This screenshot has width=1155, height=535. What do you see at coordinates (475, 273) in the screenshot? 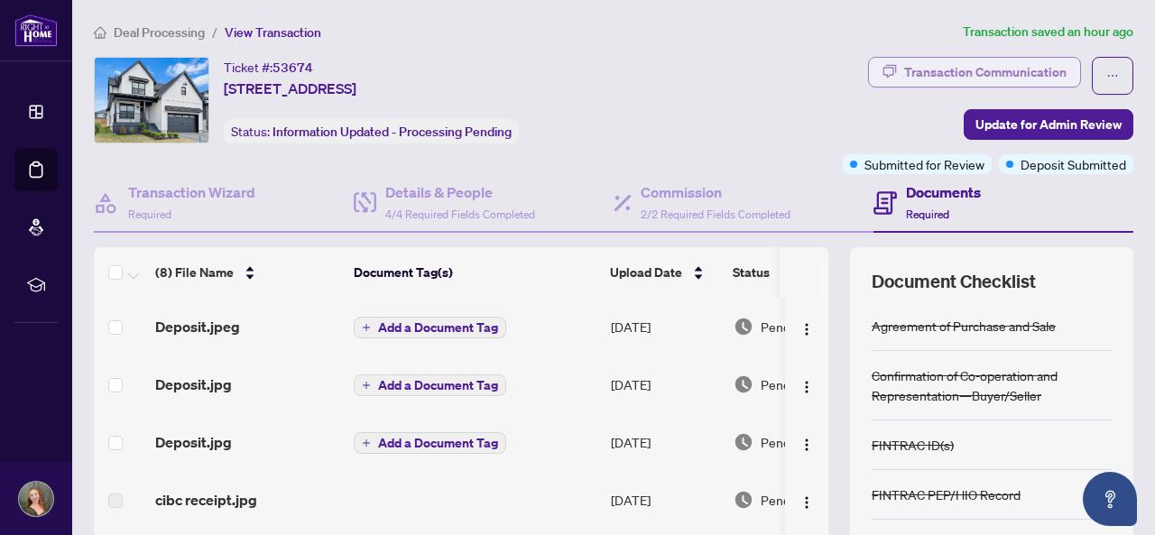
I see `th: Document Tag(s)` at bounding box center [475, 273].